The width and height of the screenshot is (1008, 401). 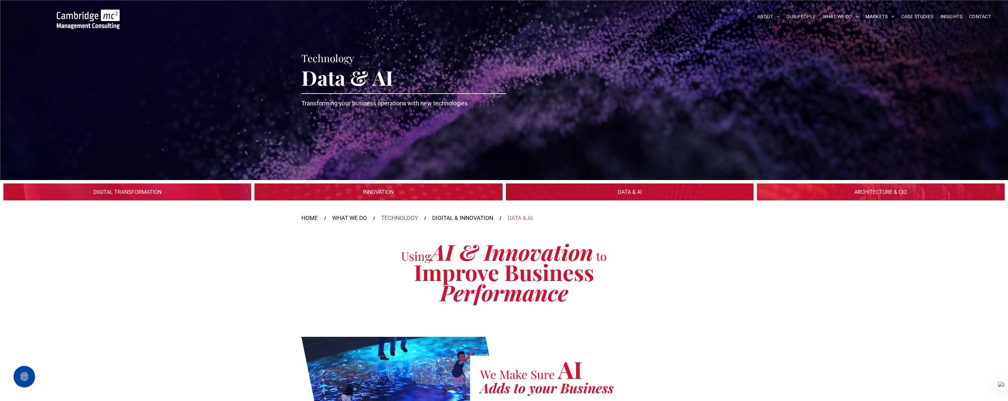 I want to click on span: AI, so click(x=570, y=369).